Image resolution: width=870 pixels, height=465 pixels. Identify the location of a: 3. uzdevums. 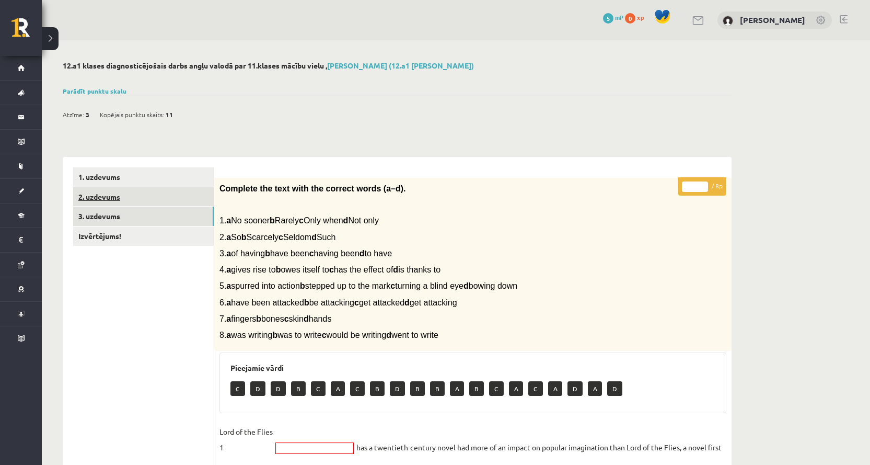
(143, 216).